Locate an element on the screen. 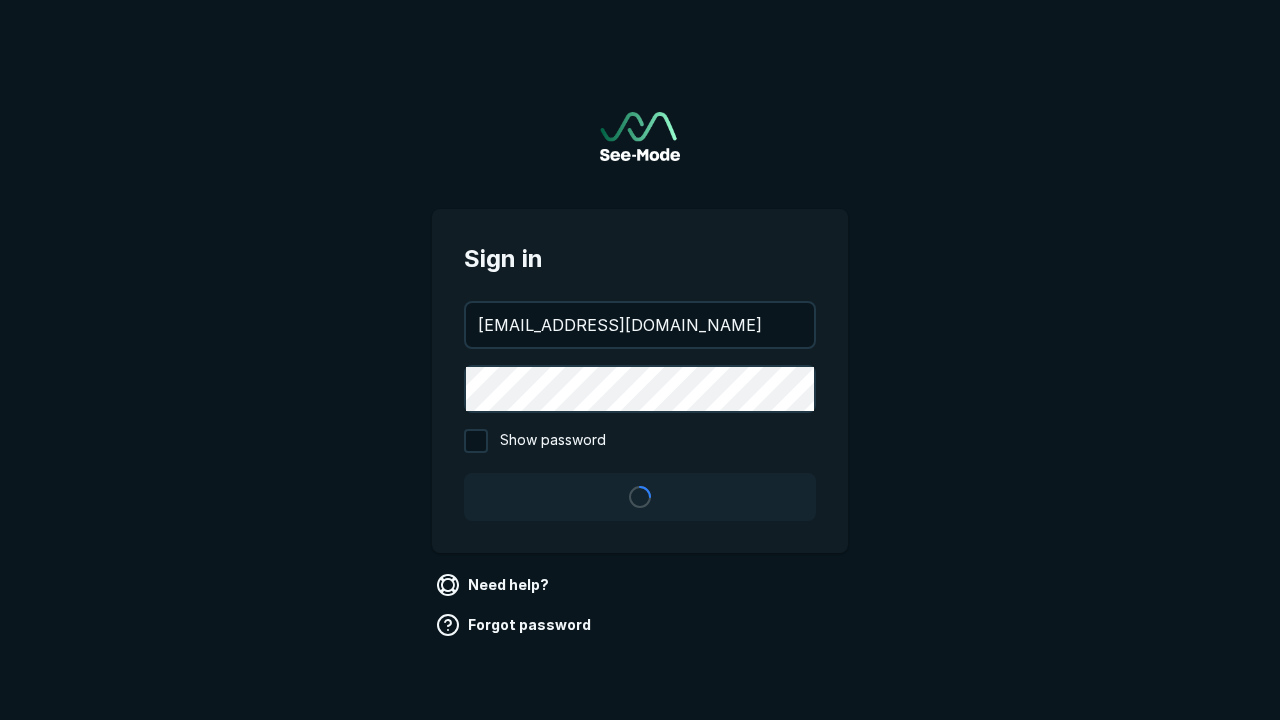 Image resolution: width=1280 pixels, height=720 pixels. a: Forgot password is located at coordinates (515, 625).